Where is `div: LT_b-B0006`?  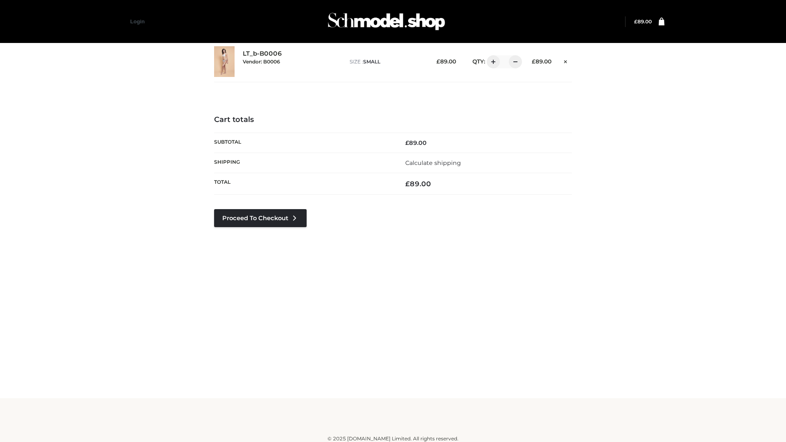 div: LT_b-B0006 is located at coordinates (292, 61).